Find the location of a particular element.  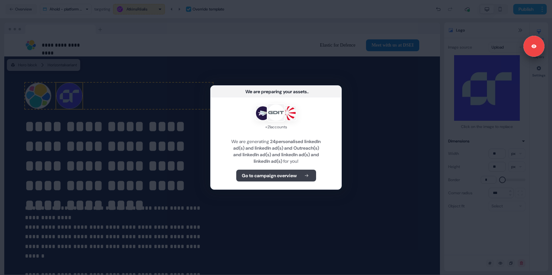

b: 24 personalised linkedIn ad(s) and linkedIn ad(s) and Outreach(s) and linkedIn ad(s) and linkedIn... is located at coordinates (277, 151).